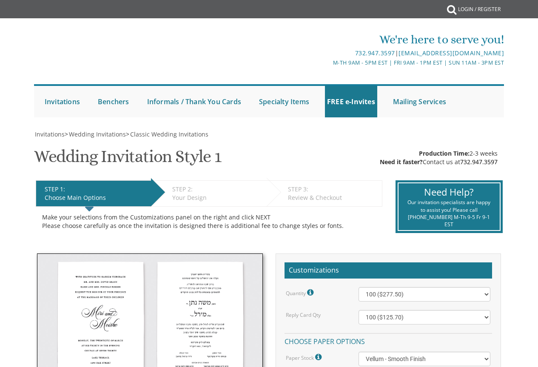 Image resolution: width=538 pixels, height=367 pixels. What do you see at coordinates (348, 40) in the screenshot?
I see `div: We're here to serve you!` at bounding box center [348, 40].